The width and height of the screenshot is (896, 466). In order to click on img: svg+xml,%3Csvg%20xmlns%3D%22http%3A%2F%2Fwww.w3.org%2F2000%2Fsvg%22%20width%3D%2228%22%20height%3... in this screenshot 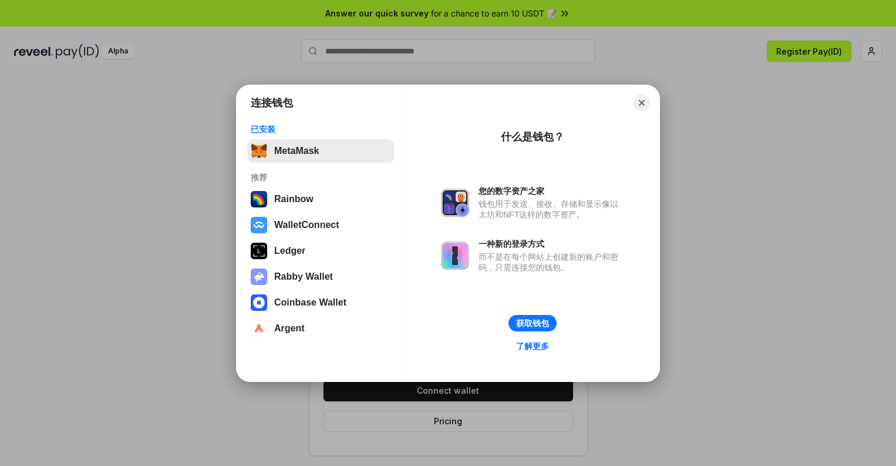, I will do `click(259, 251)`.